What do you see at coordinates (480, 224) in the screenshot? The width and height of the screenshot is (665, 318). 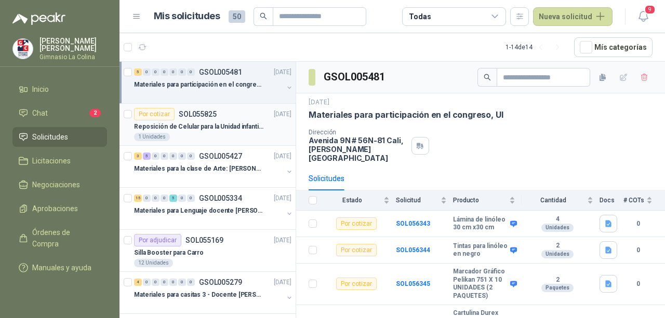 I see `b: Lámina de linóleo 30 cm x30 cm` at bounding box center [480, 224].